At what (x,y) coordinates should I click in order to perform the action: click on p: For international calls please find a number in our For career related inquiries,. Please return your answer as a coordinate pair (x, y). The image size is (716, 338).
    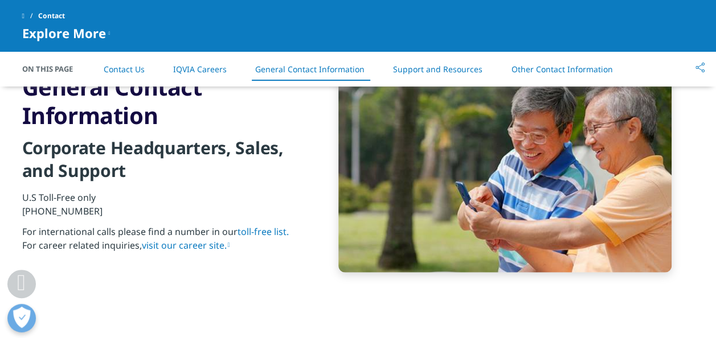
    Looking at the image, I should click on (160, 243).